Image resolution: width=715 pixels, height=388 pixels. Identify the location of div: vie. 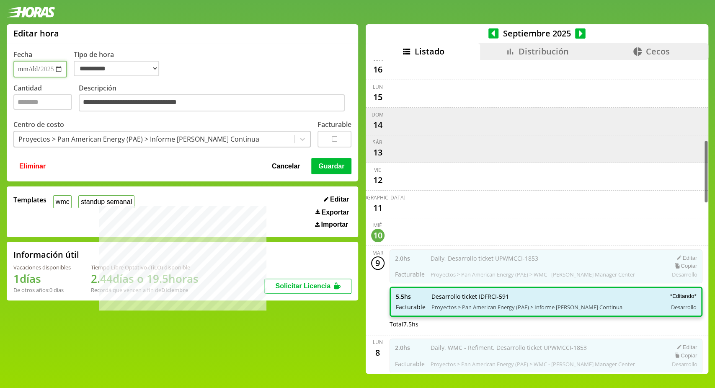
(377, 170).